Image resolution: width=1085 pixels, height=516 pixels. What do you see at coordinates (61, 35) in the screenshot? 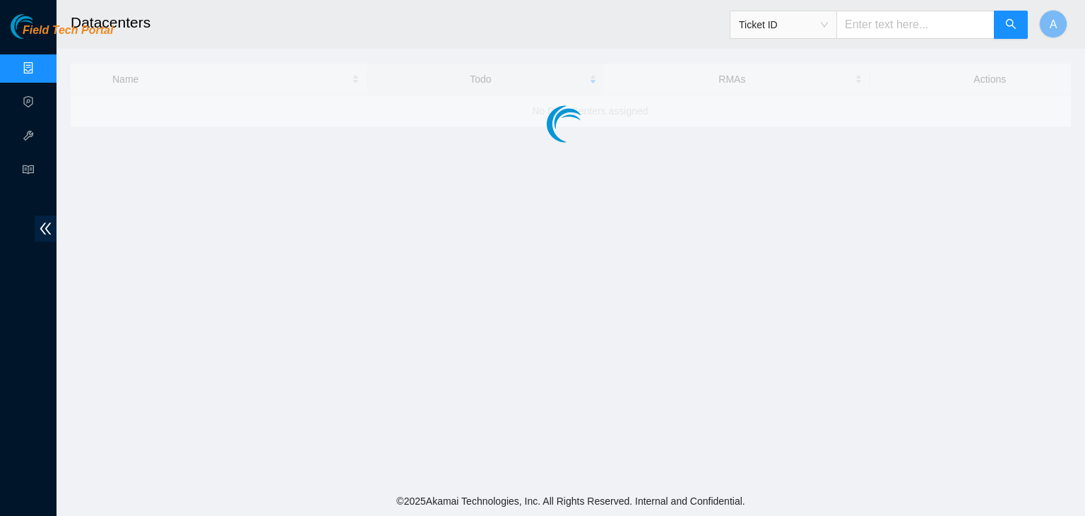
I see `a: Akamai TechnologiesField Tech Portal` at bounding box center [61, 35].